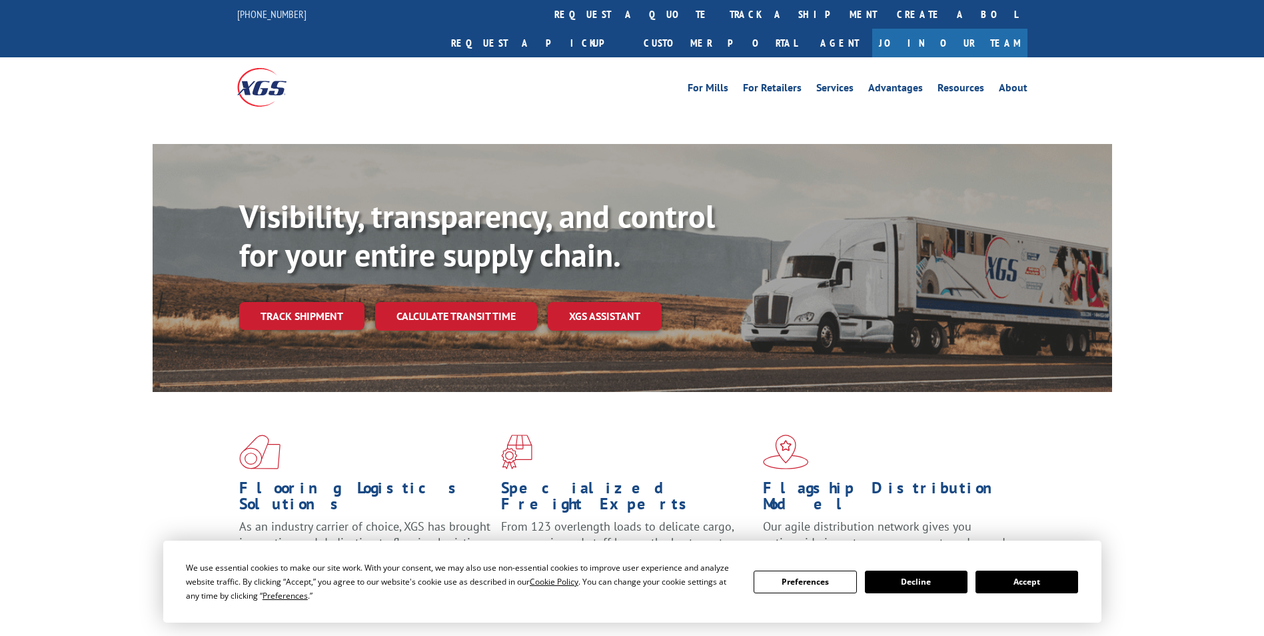 This screenshot has height=636, width=1264. What do you see at coordinates (786, 452) in the screenshot?
I see `img: xgs-icon-flagship-distribution-model-red` at bounding box center [786, 452].